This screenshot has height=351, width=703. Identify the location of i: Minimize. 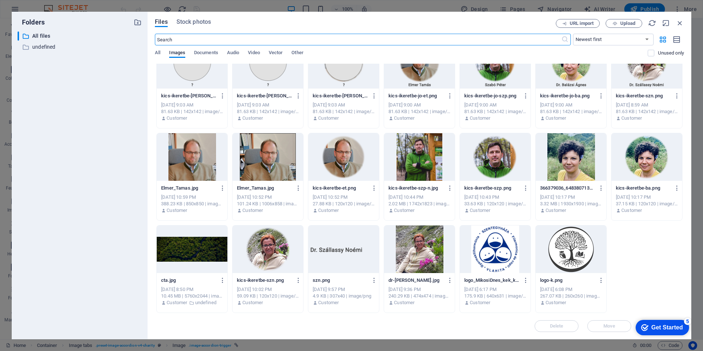
(666, 23).